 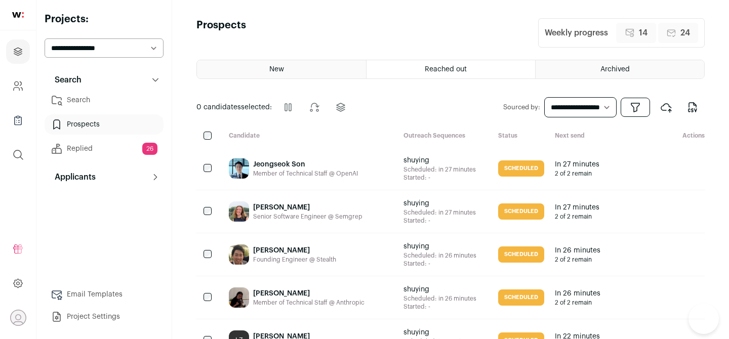 I want to click on div: Member of Technical Staff @ OpenAI, so click(x=305, y=174).